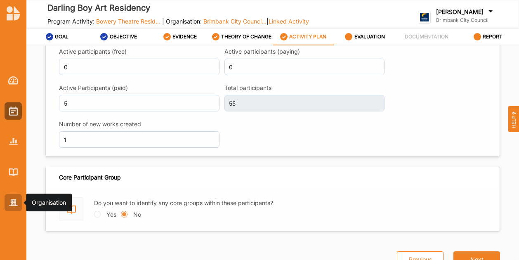  I want to click on div: Organisation, so click(49, 202).